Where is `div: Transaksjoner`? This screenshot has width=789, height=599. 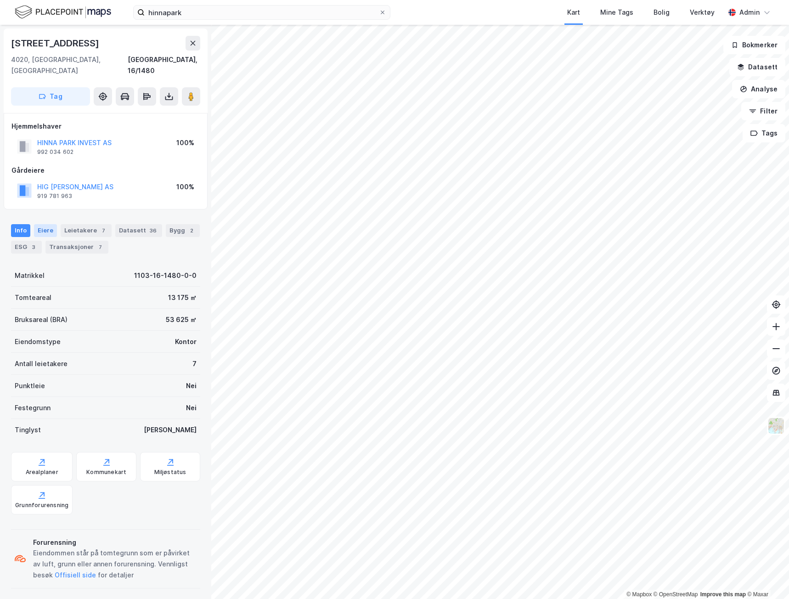
div: Transaksjoner is located at coordinates (77, 247).